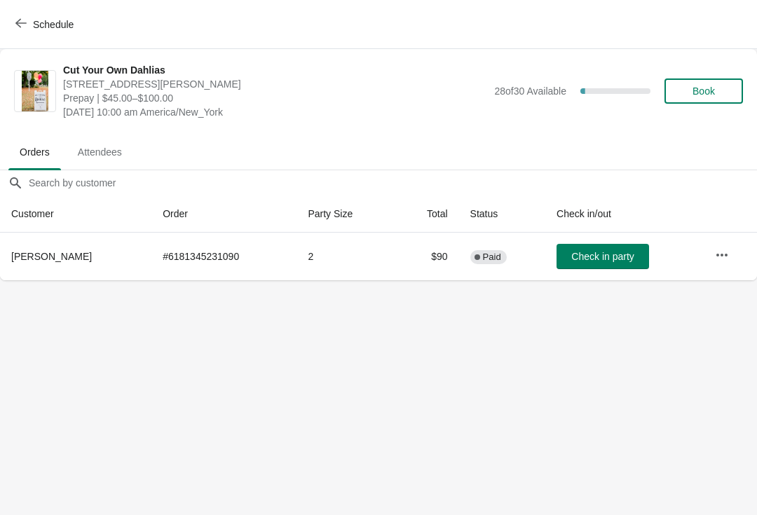 The image size is (757, 515). What do you see at coordinates (530, 91) in the screenshot?
I see `span: 28 of 30 Available` at bounding box center [530, 91].